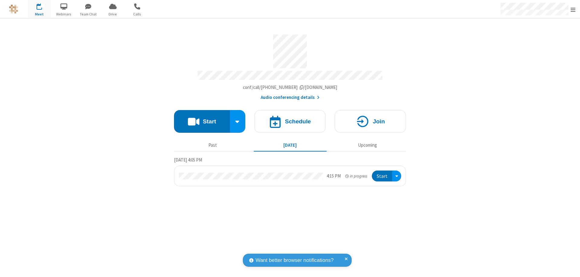 The width and height of the screenshot is (580, 277). What do you see at coordinates (88, 14) in the screenshot?
I see `span: Team Chat` at bounding box center [88, 14].